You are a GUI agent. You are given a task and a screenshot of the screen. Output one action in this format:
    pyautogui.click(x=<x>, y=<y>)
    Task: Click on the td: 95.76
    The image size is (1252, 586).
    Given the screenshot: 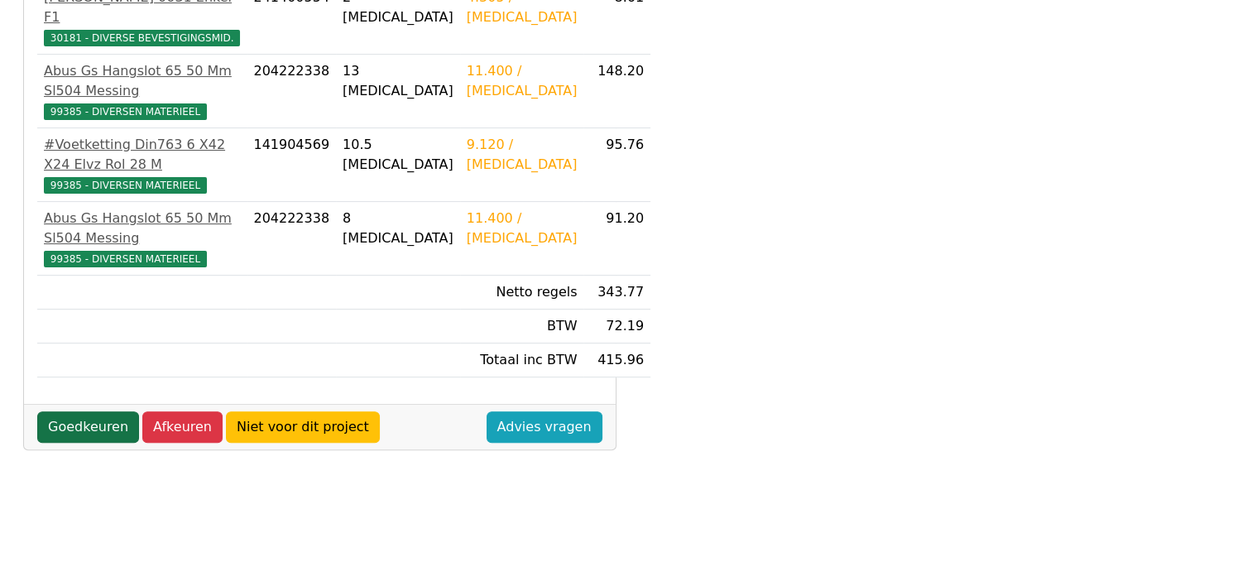 What is the action you would take?
    pyautogui.click(x=616, y=165)
    